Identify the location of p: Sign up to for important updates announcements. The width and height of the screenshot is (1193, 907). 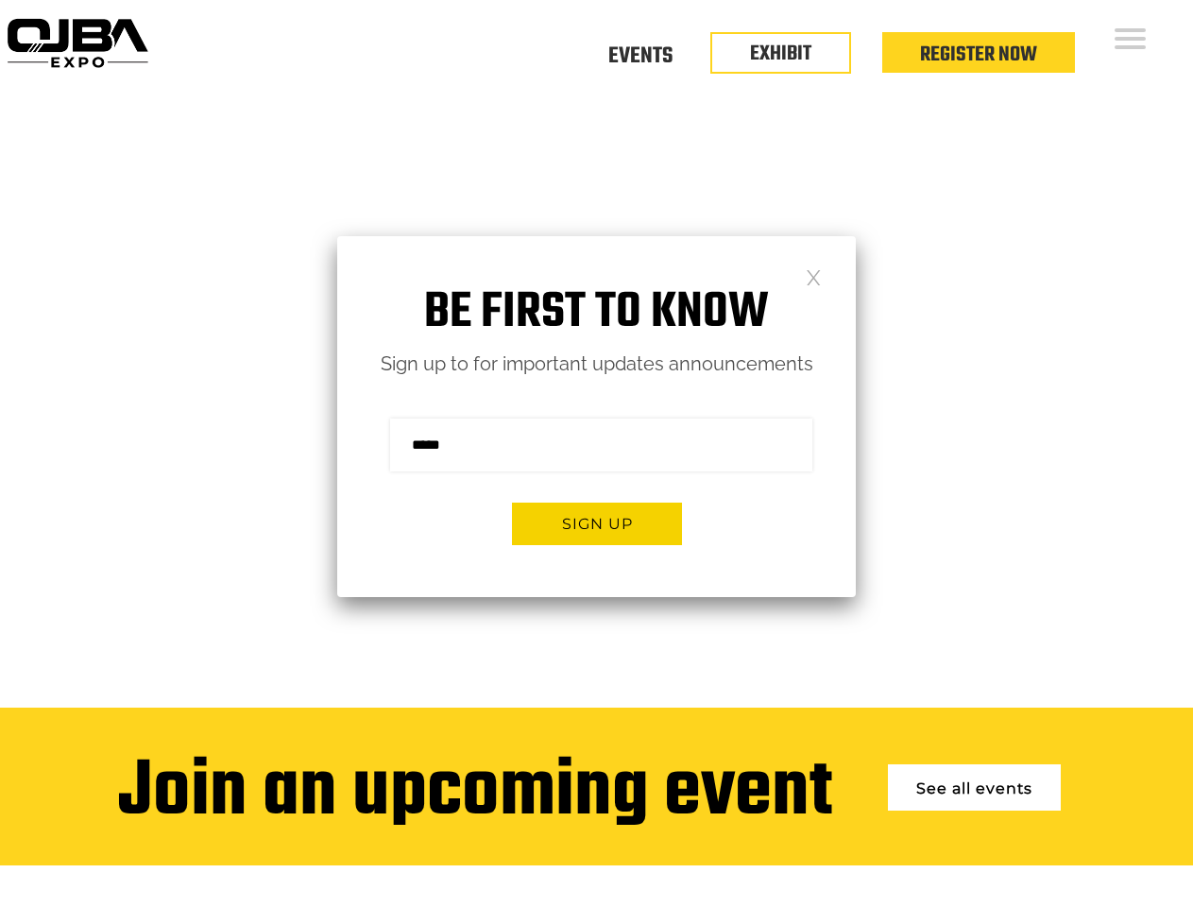
(596, 364).